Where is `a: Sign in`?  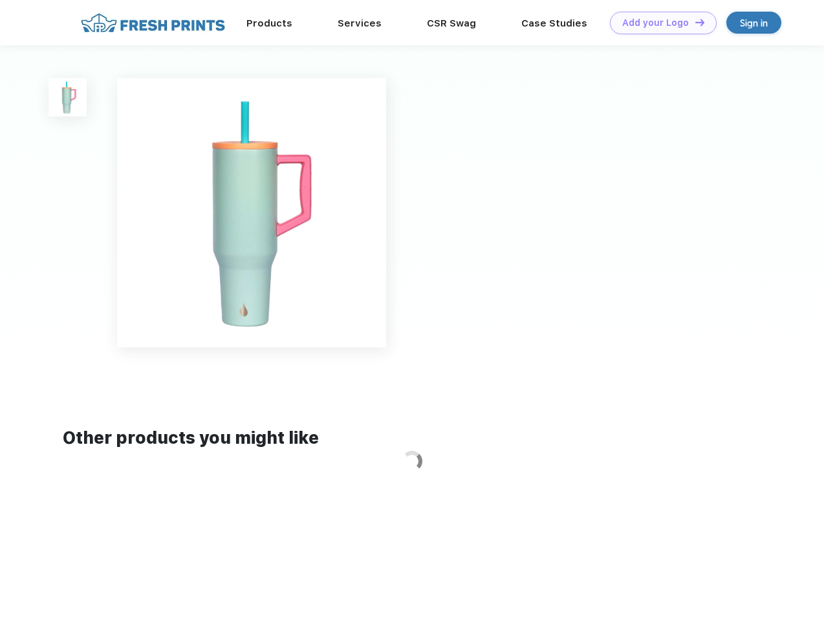 a: Sign in is located at coordinates (754, 23).